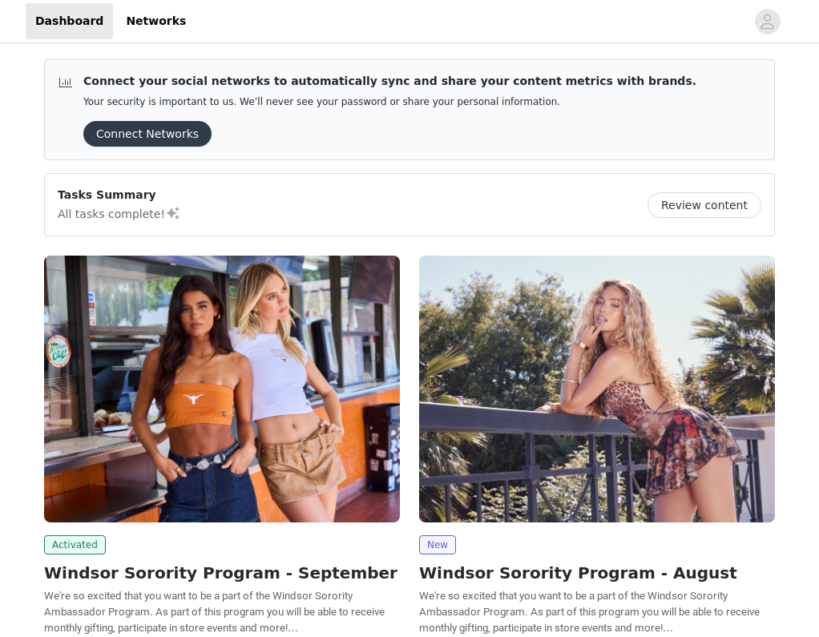 The height and width of the screenshot is (637, 819). Describe the element at coordinates (222, 573) in the screenshot. I see `h2: Windsor Sorority Program - September` at that location.